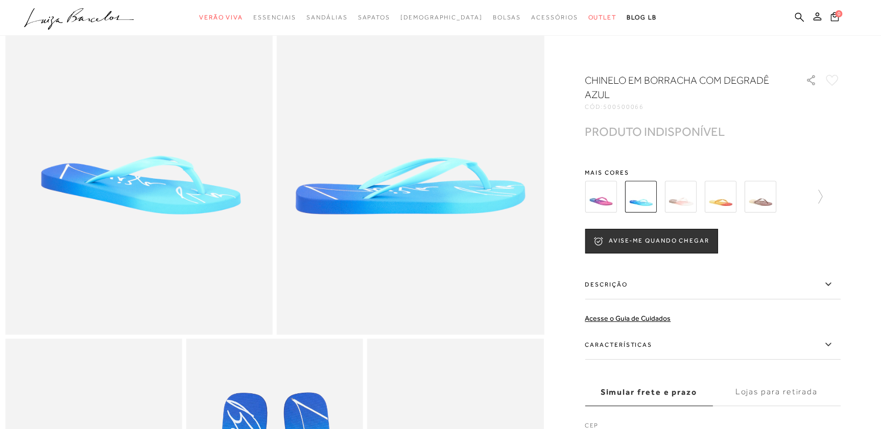 Image resolution: width=881 pixels, height=429 pixels. I want to click on img: CHINELO EM BORRACHA COM DEGRADÊ AZUL, so click(641, 197).